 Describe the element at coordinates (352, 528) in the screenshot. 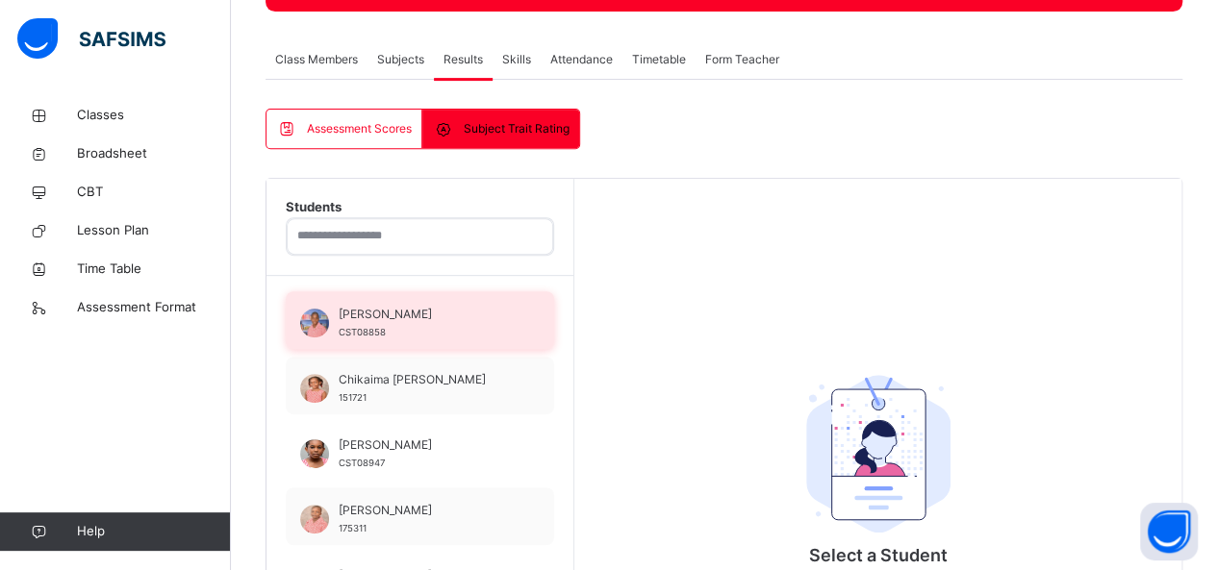

I see `span: 175311` at that location.